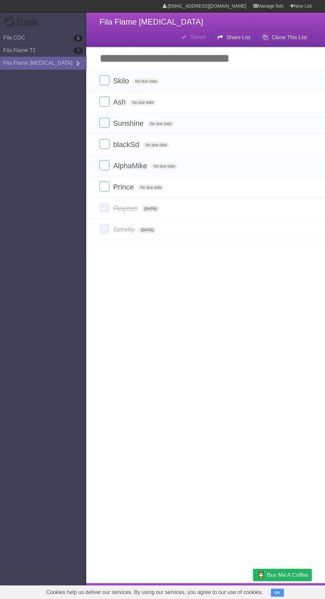  I want to click on button: OK, so click(277, 593).